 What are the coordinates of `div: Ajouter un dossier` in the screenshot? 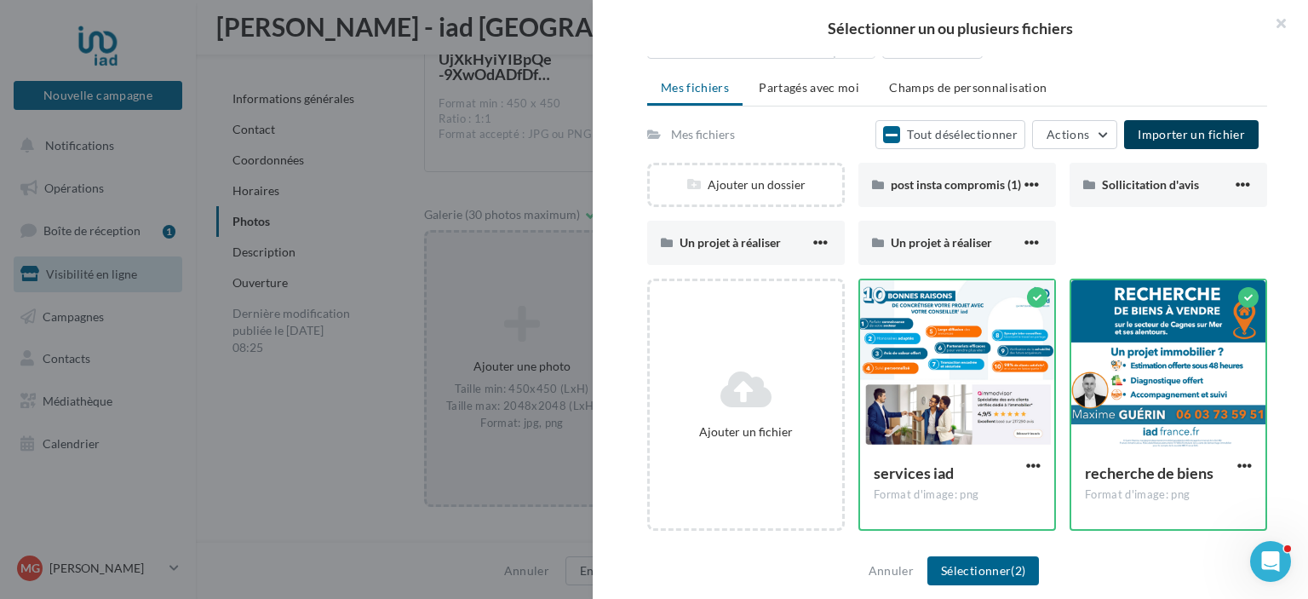 It's located at (746, 185).